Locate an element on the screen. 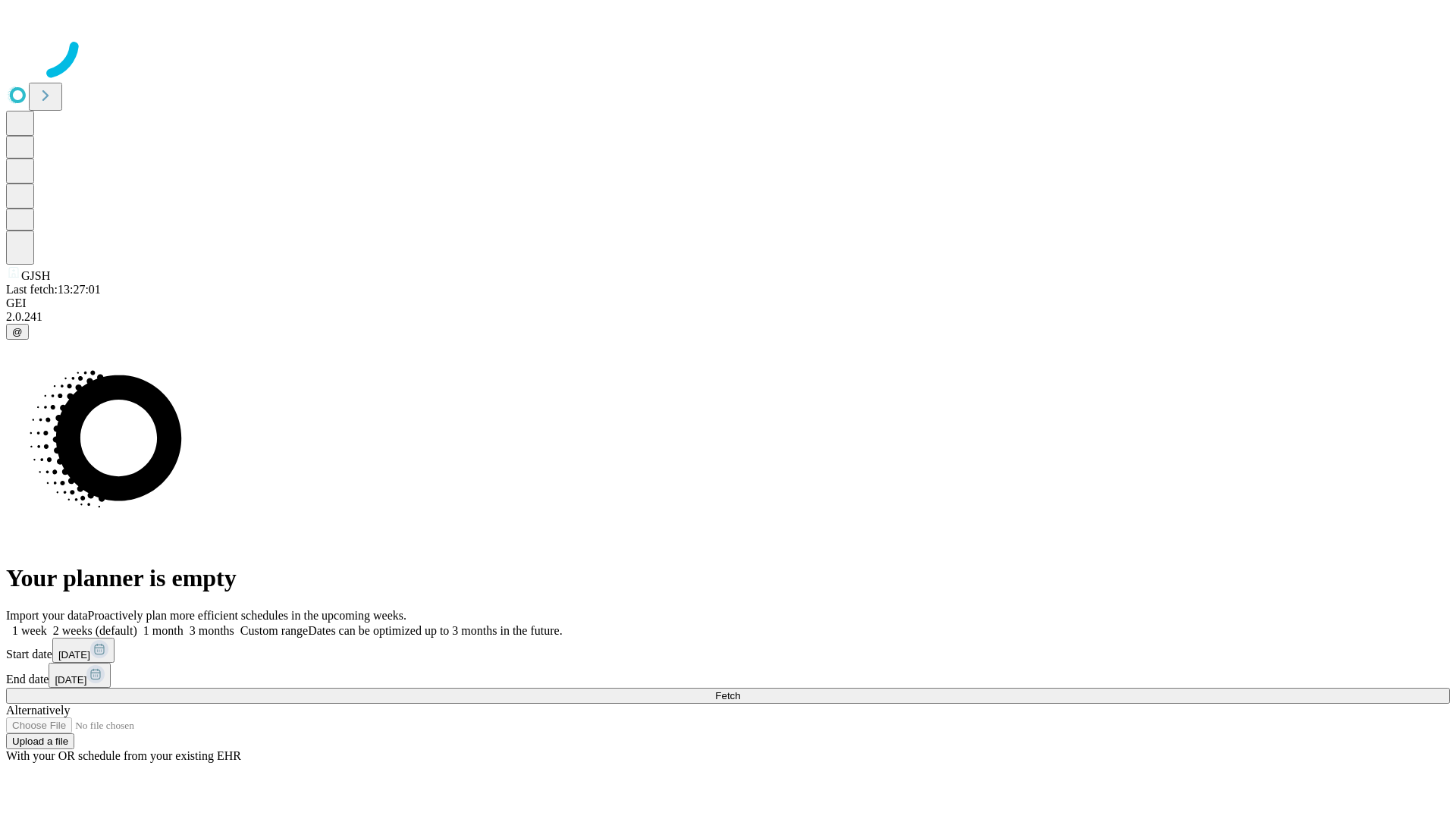 The height and width of the screenshot is (819, 1456). span: Custom range is located at coordinates (274, 631).